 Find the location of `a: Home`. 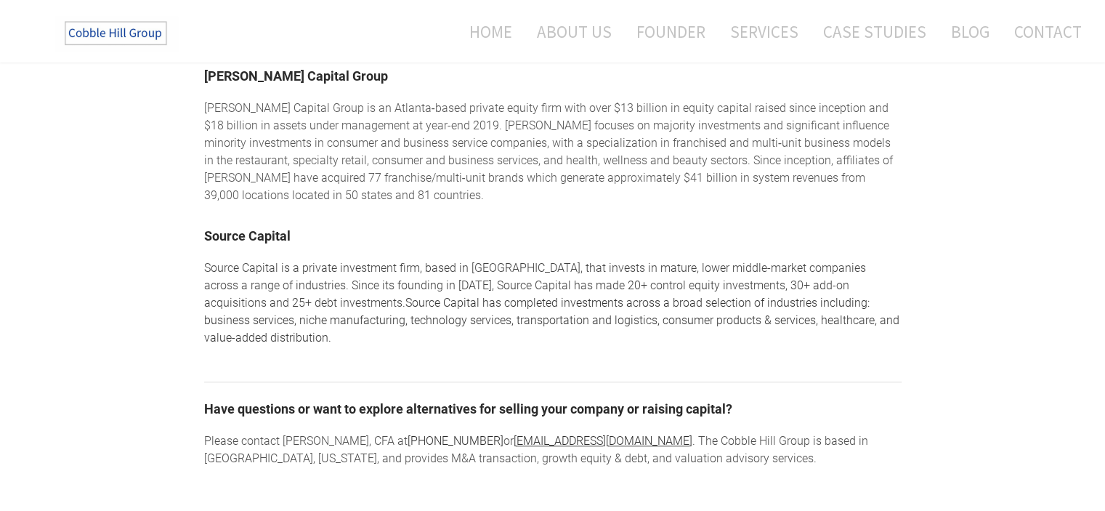

a: Home is located at coordinates (485, 31).